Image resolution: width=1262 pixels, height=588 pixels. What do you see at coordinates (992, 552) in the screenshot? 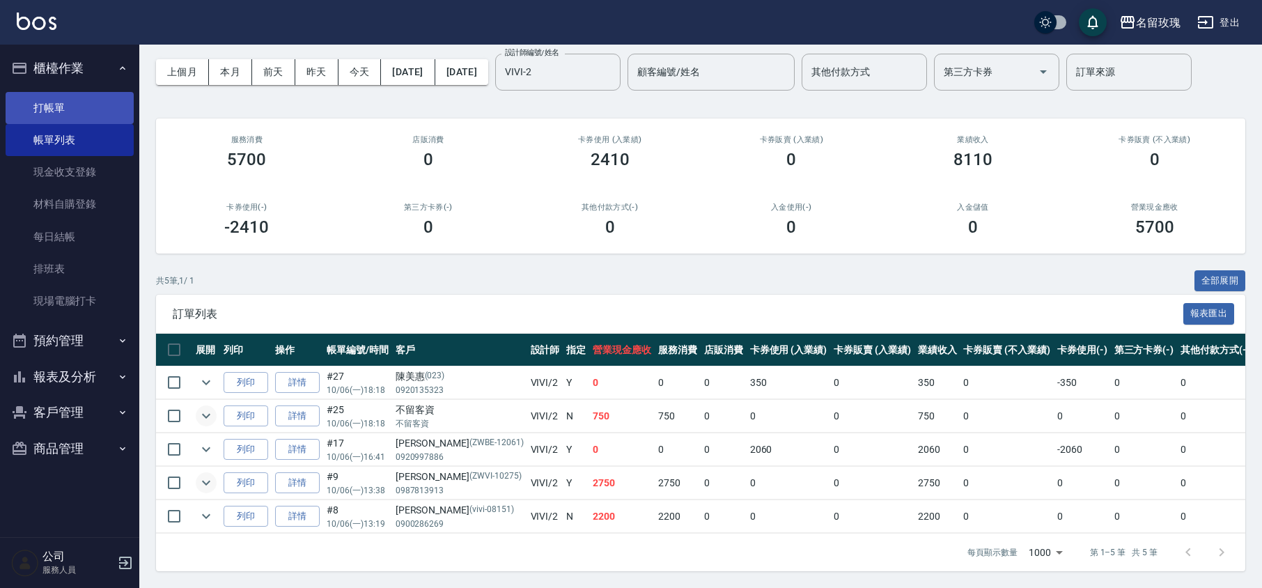
I see `p: 每頁顯示數量` at bounding box center [992, 552].